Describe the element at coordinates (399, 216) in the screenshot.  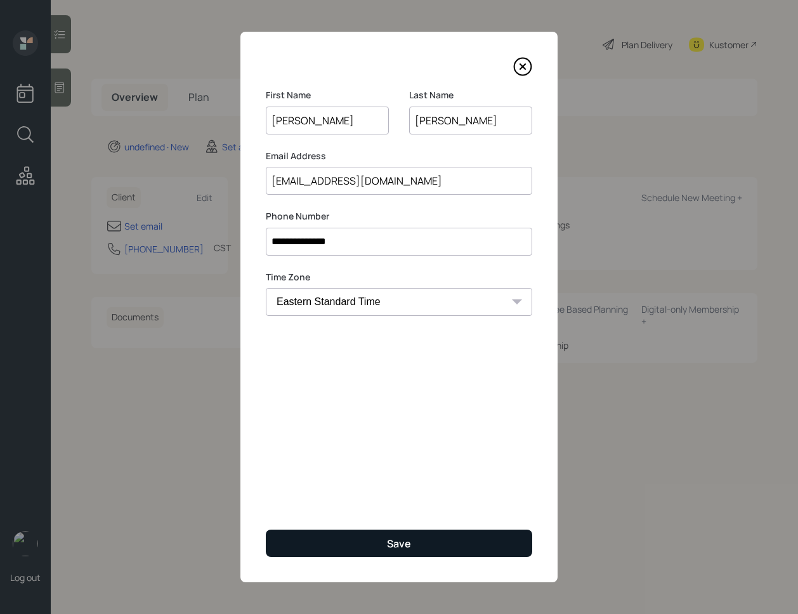
I see `label: Phone Number` at that location.